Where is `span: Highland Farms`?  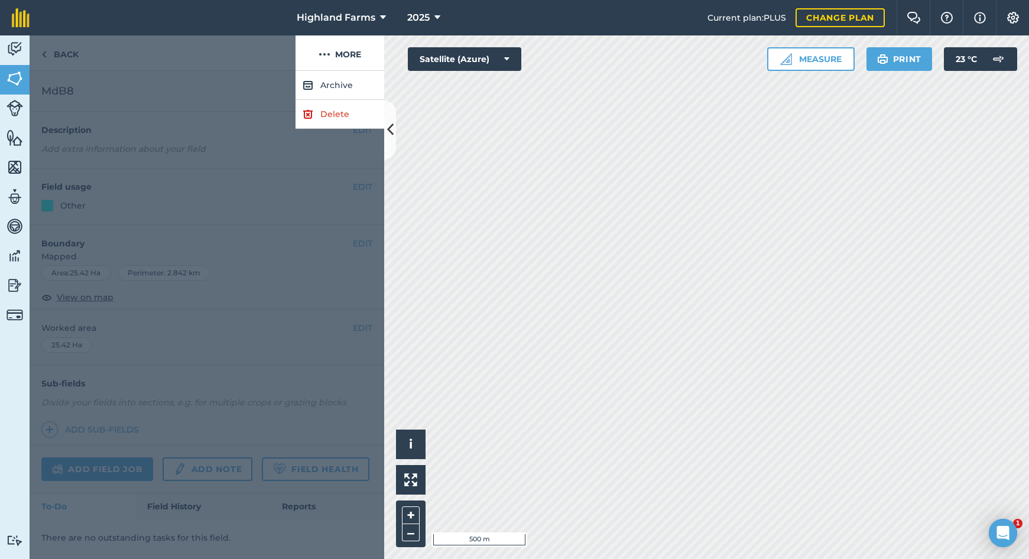 span: Highland Farms is located at coordinates (336, 18).